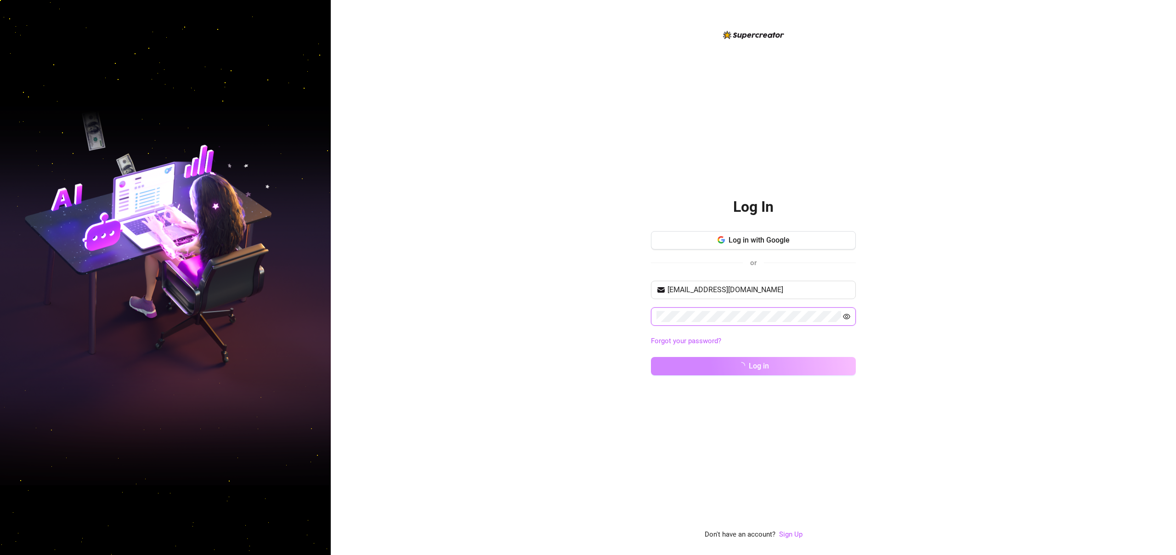  What do you see at coordinates (754, 240) in the screenshot?
I see `button: Log in with Google` at bounding box center [754, 240].